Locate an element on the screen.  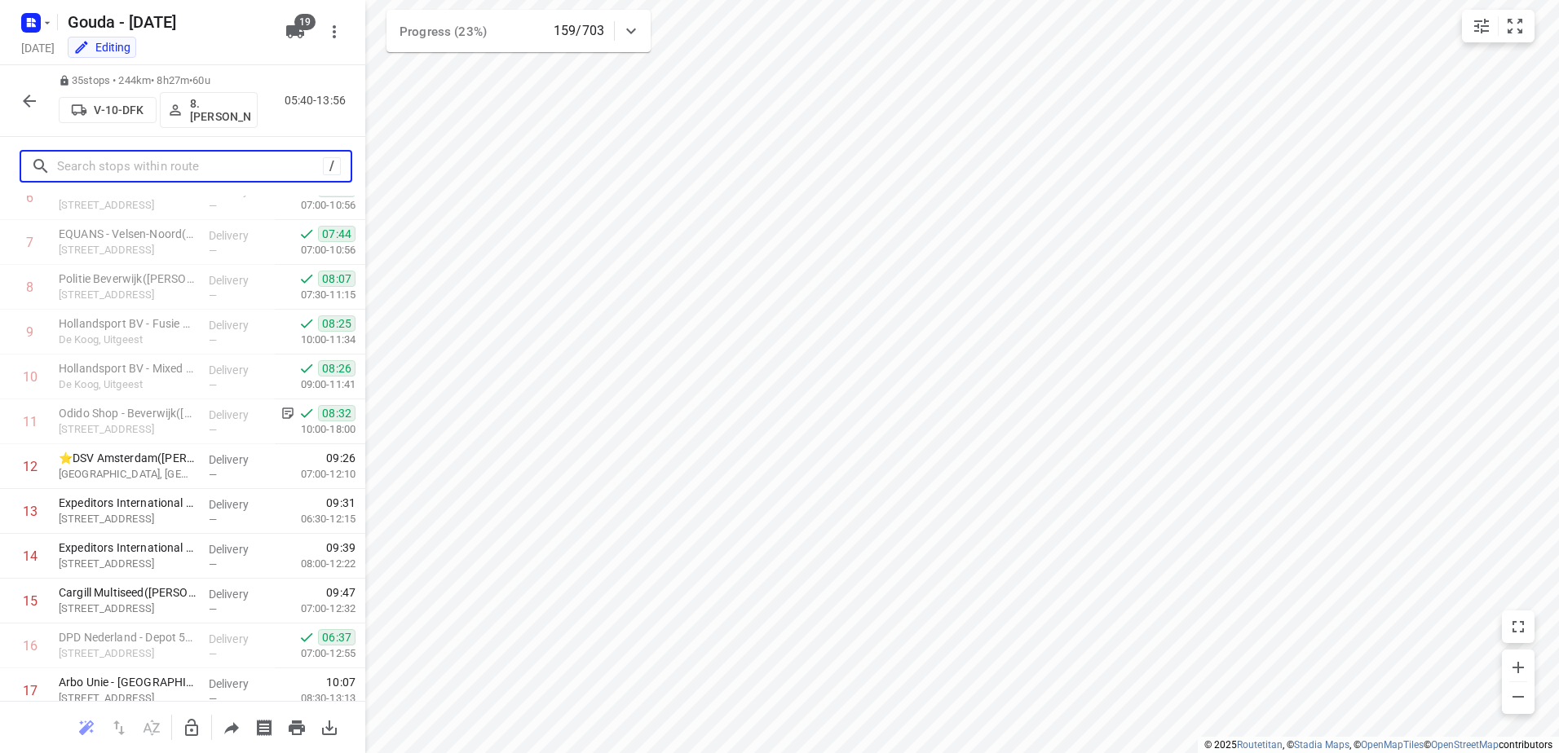
span: Sort by time window is located at coordinates (152, 726).